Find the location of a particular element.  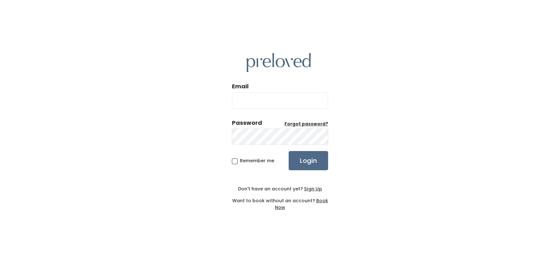

a: Forgot password? is located at coordinates (306, 124).